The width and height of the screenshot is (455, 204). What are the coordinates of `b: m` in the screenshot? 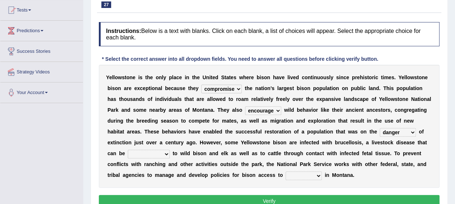 It's located at (246, 99).